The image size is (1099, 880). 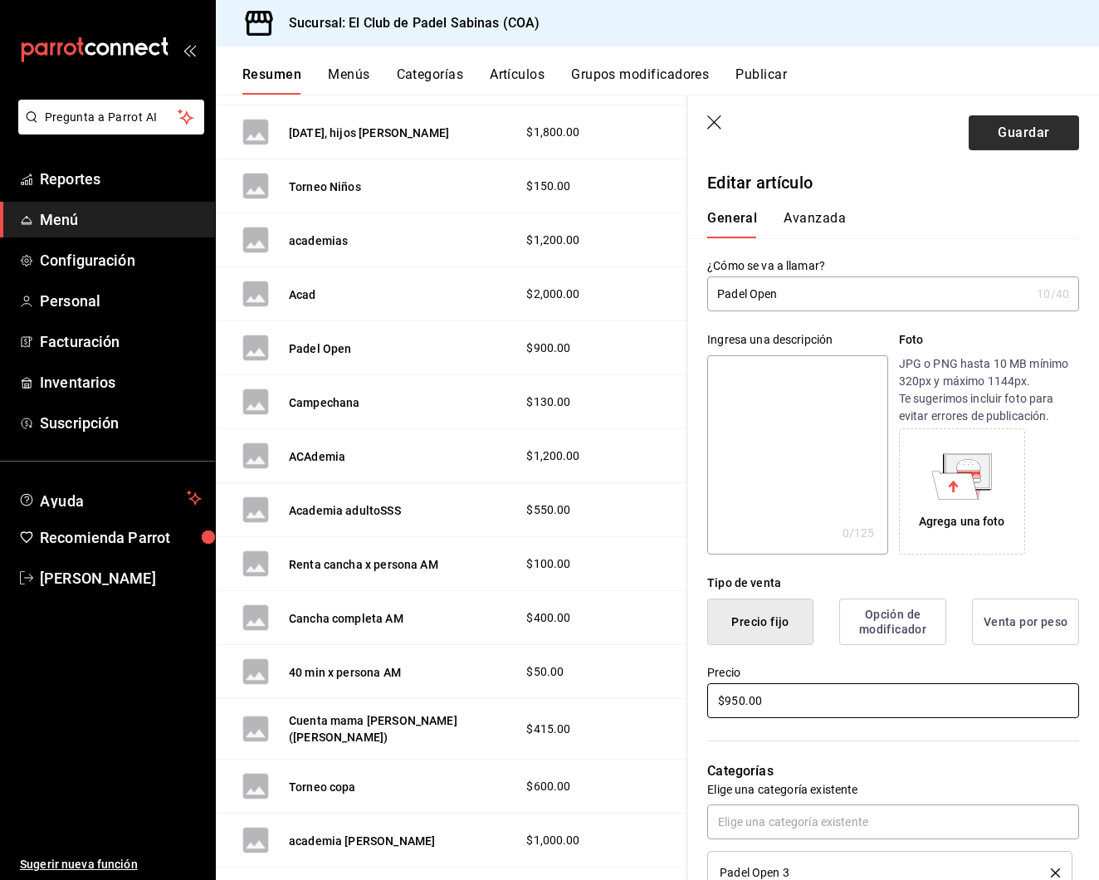 What do you see at coordinates (430, 81) in the screenshot?
I see `button: Categorías` at bounding box center [430, 81].